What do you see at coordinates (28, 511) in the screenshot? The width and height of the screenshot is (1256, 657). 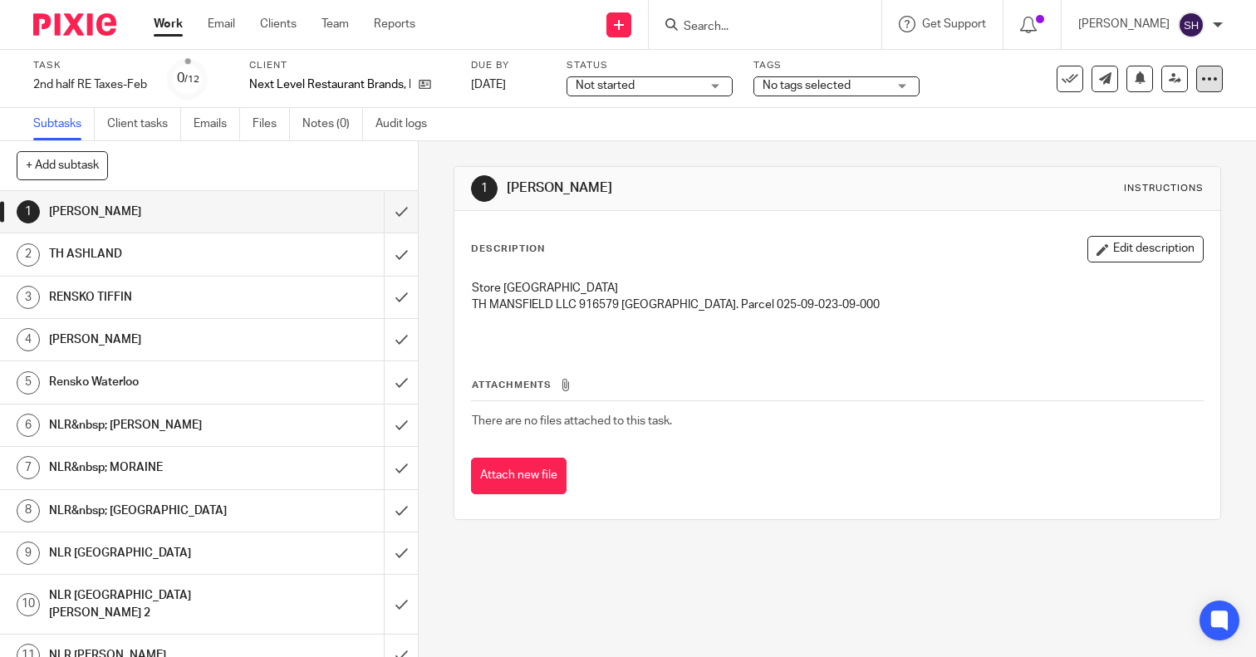 I see `div: 8` at bounding box center [28, 511].